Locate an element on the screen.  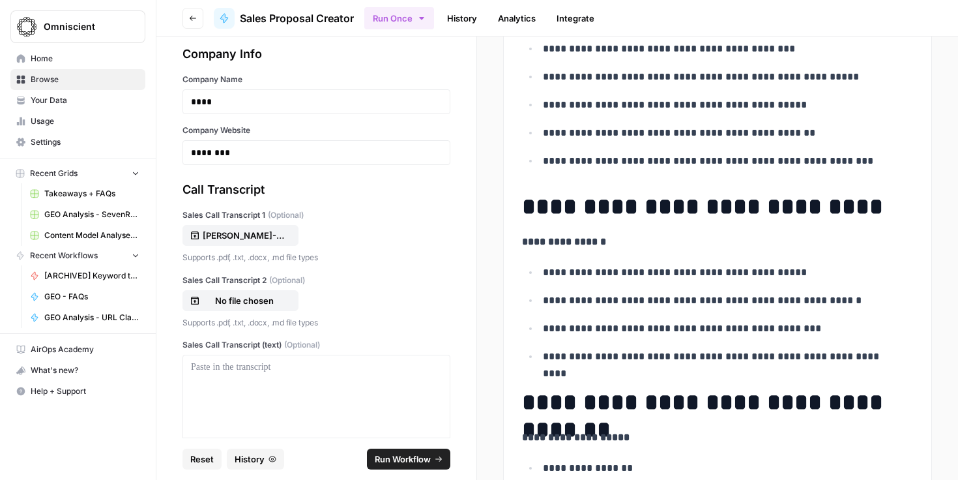
a: History is located at coordinates (462, 18).